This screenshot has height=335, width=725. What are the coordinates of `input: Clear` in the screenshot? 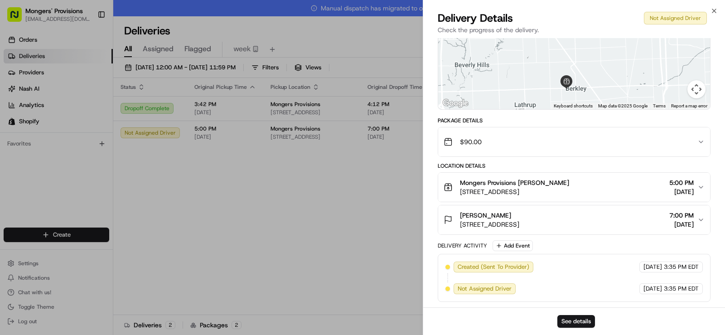 It's located at (87, 63).